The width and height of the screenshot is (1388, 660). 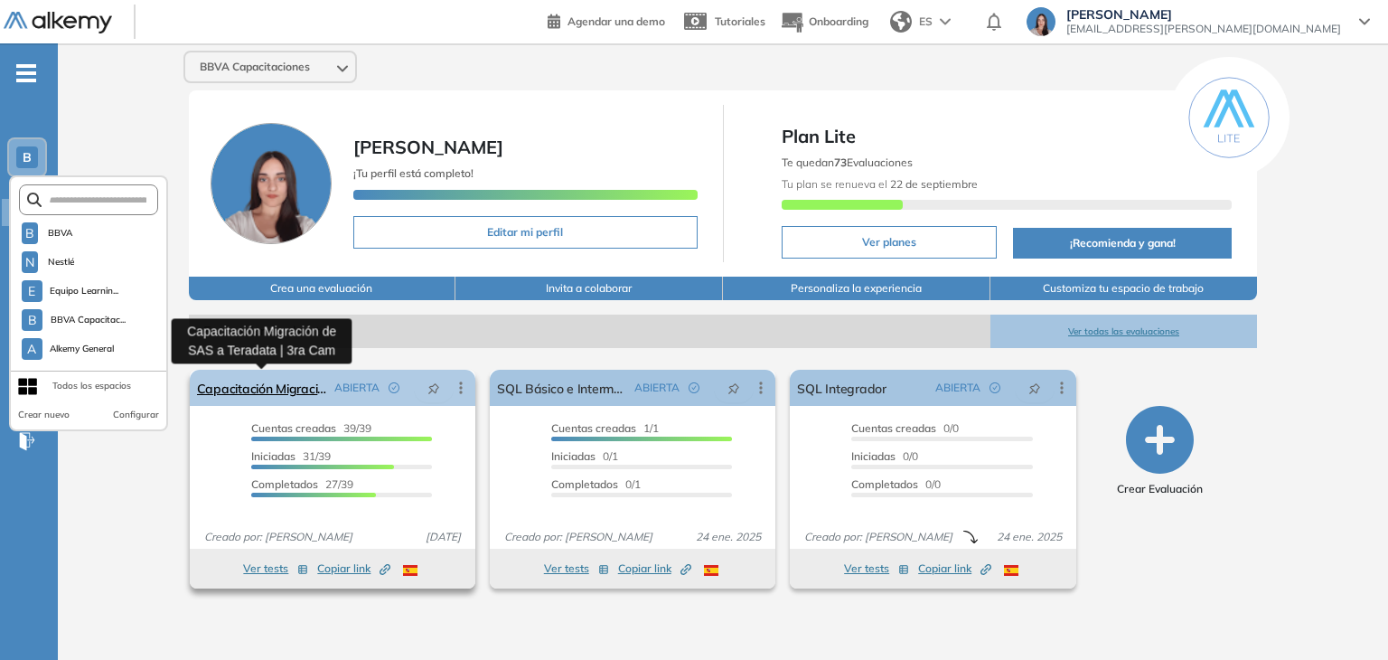 I want to click on button: Invita a colaborar, so click(x=589, y=288).